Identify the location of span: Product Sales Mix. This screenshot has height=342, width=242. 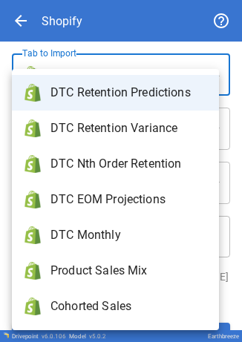
(128, 271).